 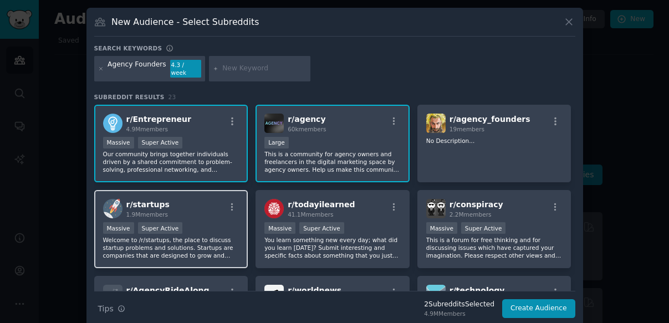 What do you see at coordinates (314, 290) in the screenshot?
I see `span: r/ worldnews` at bounding box center [314, 290].